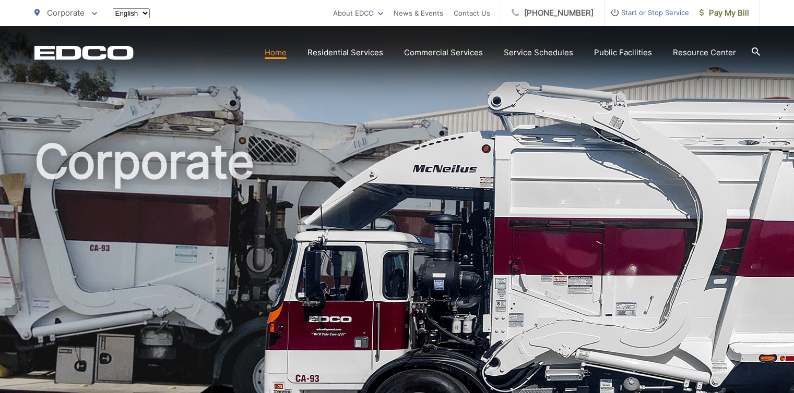 The height and width of the screenshot is (393, 794). Describe the element at coordinates (84, 53) in the screenshot. I see `a: EDCD logo. Return to the homepage.` at that location.